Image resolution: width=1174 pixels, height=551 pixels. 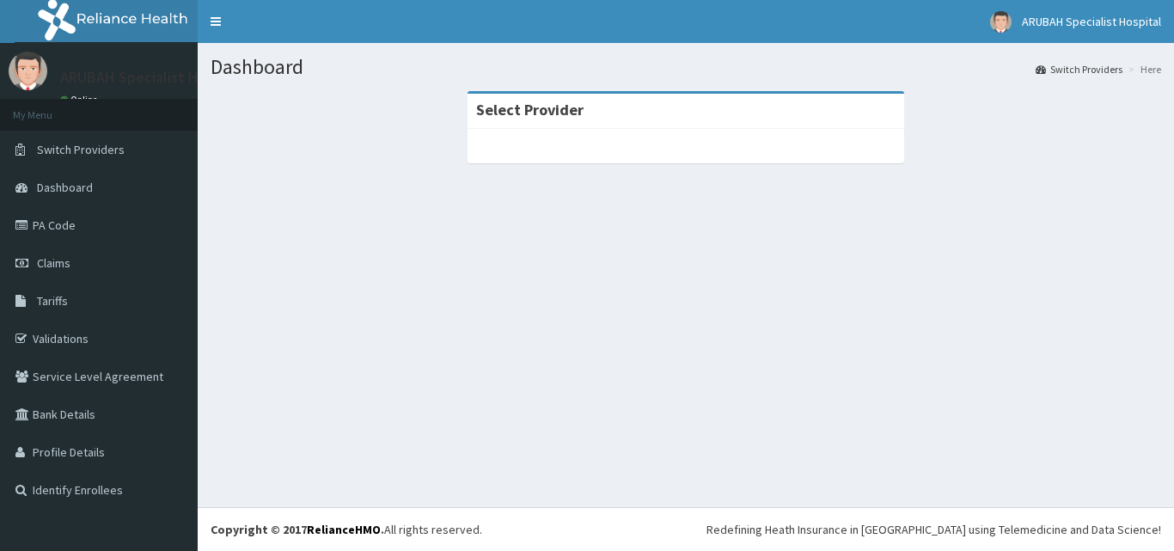 I want to click on span: ARUBAH Specialist Hospital, so click(x=1091, y=21).